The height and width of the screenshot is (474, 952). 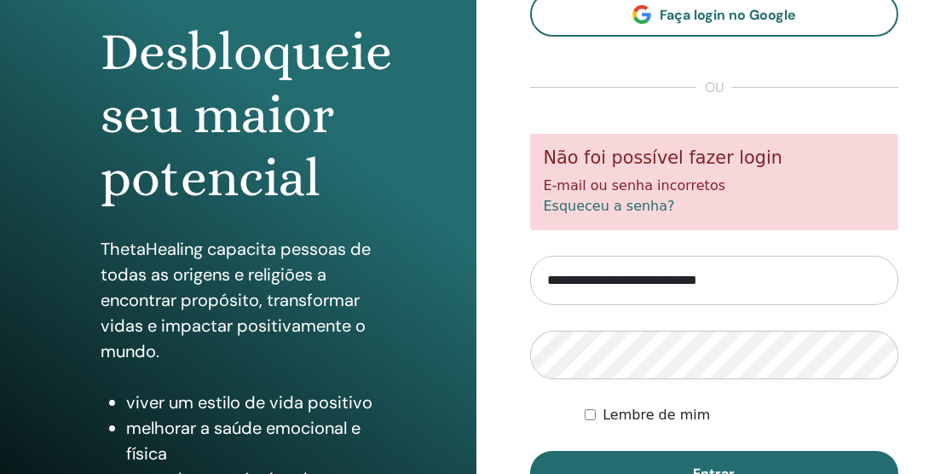 What do you see at coordinates (609, 205) in the screenshot?
I see `font: Esqueceu a senha?` at bounding box center [609, 205].